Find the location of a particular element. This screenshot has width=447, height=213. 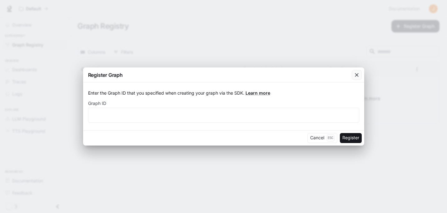

button: Register is located at coordinates (350, 138).